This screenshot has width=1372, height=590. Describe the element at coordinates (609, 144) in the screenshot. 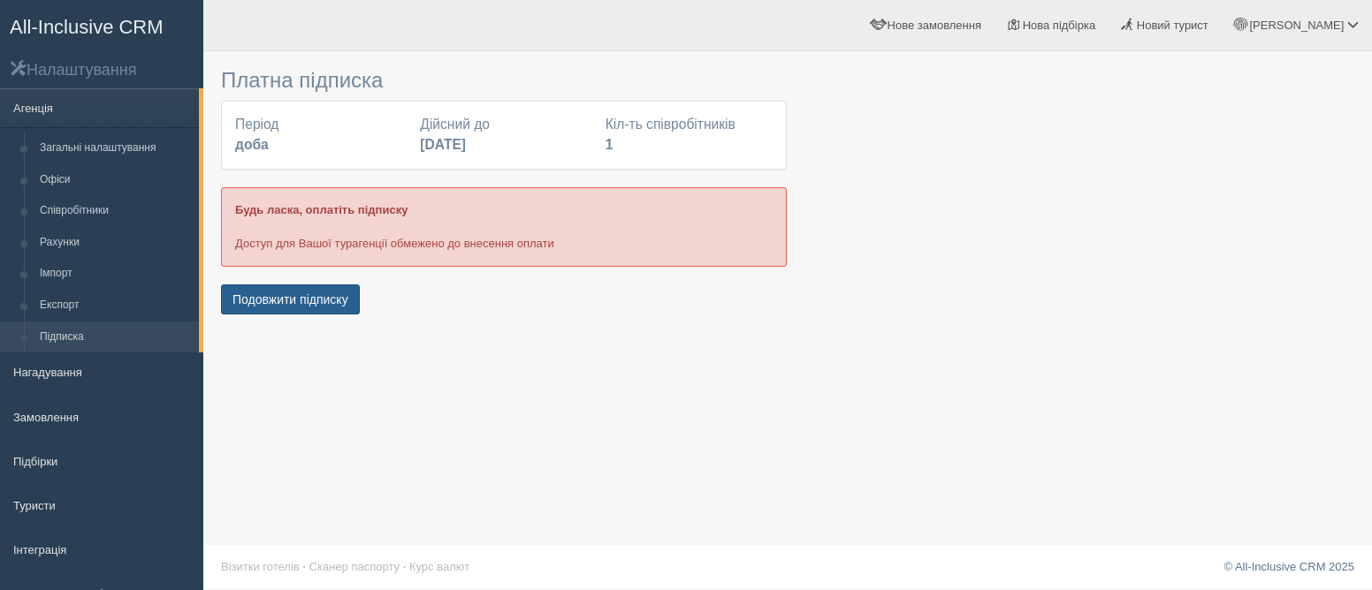

I see `b: 1` at that location.